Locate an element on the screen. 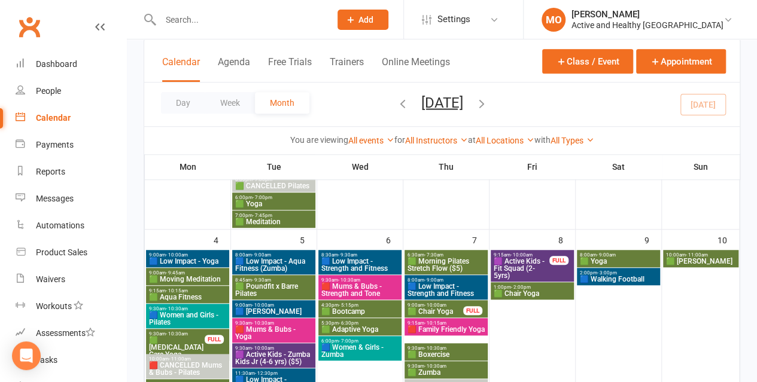 Image resolution: width=757 pixels, height=382 pixels. input: Search... is located at coordinates (239, 20).